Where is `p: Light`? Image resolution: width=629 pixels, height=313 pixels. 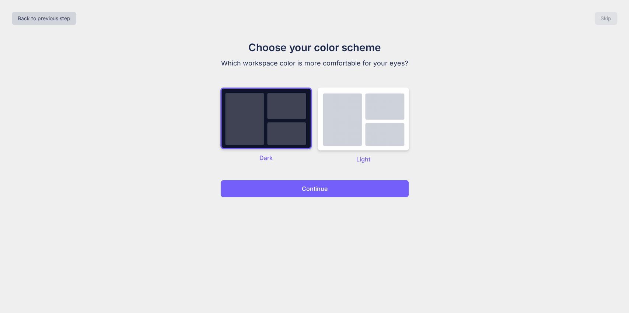
p: Light is located at coordinates (363, 159).